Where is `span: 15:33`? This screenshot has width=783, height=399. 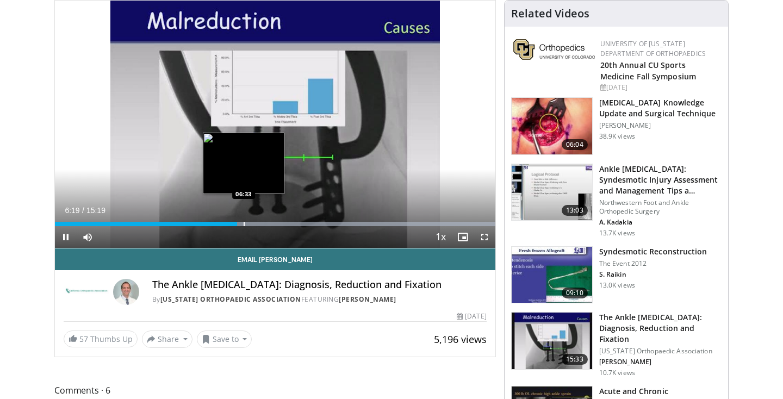 span: 15:33 is located at coordinates (575, 359).